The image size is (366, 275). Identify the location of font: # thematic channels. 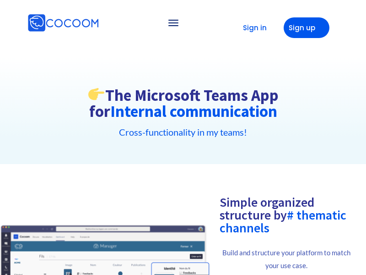
(283, 221).